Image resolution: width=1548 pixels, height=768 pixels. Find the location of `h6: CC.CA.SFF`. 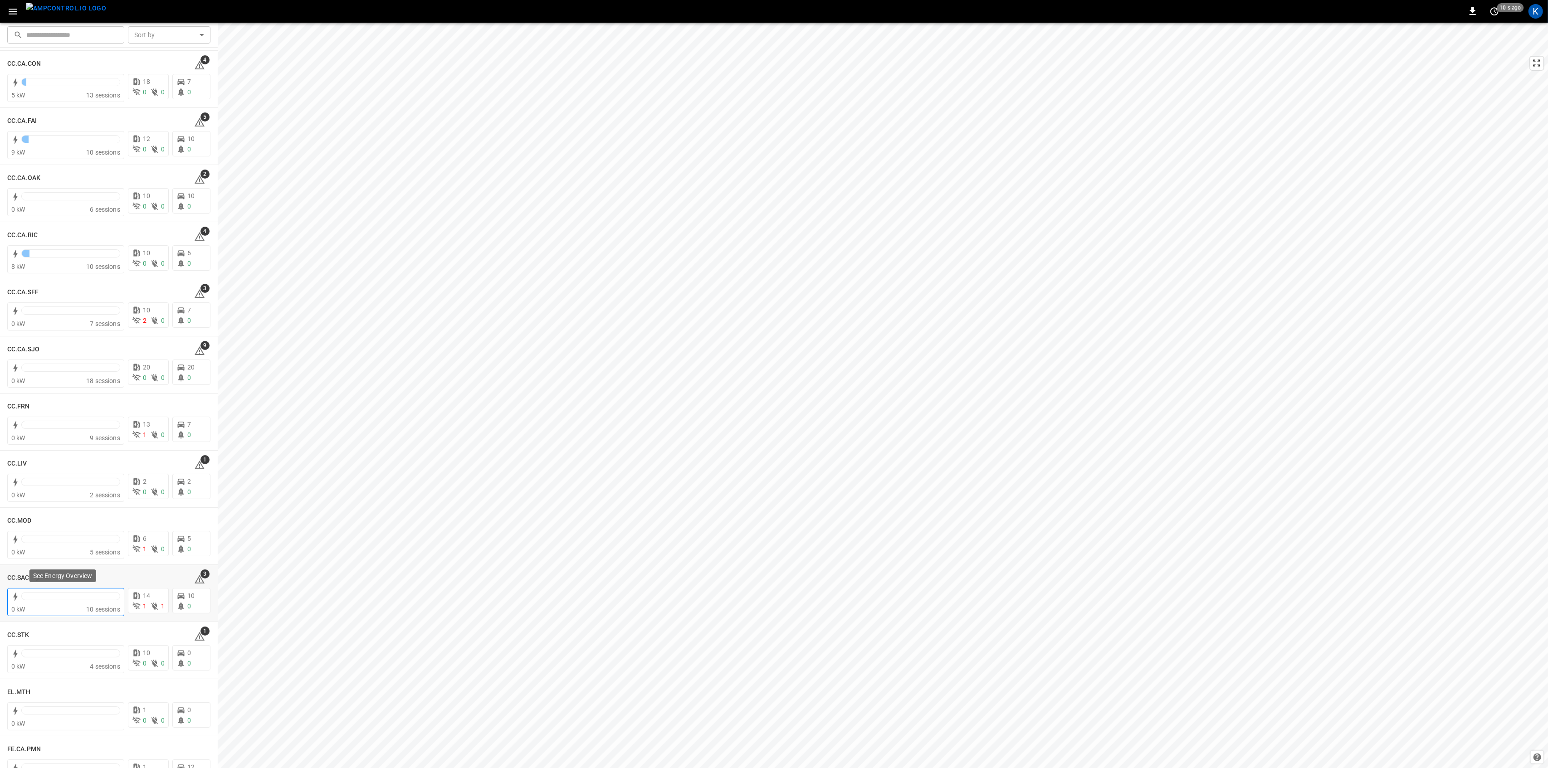

h6: CC.CA.SFF is located at coordinates (23, 293).